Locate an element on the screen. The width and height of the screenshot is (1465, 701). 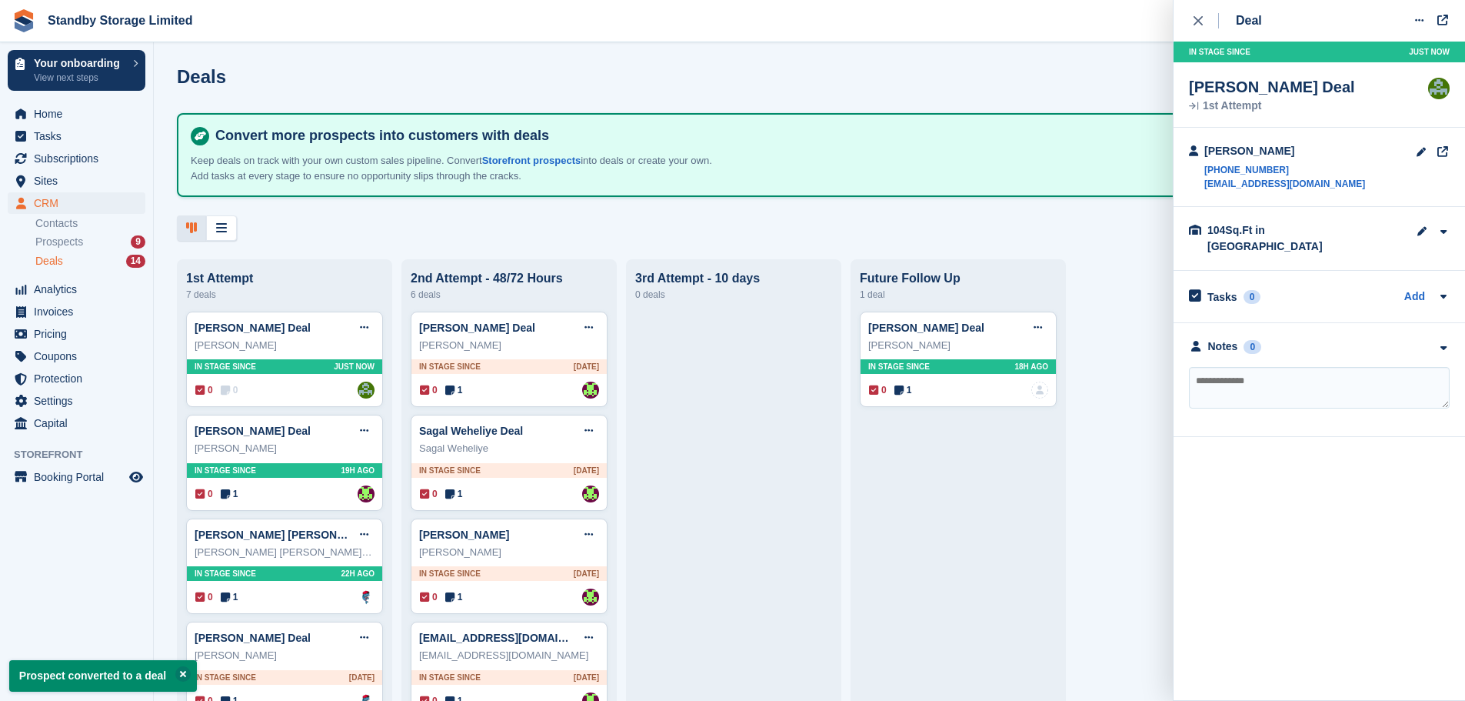
div: 14 is located at coordinates (135, 261).